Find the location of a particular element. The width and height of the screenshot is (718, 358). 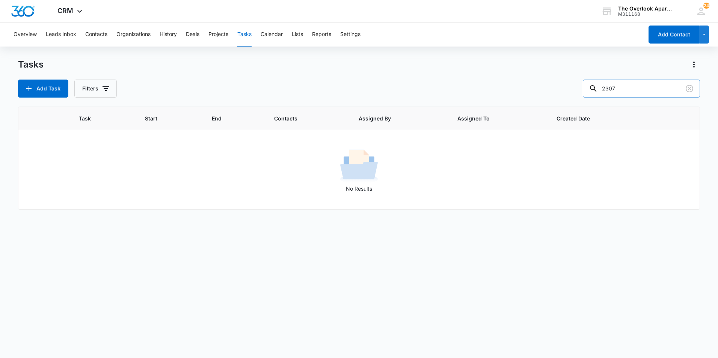

p: No Results is located at coordinates (359, 189).